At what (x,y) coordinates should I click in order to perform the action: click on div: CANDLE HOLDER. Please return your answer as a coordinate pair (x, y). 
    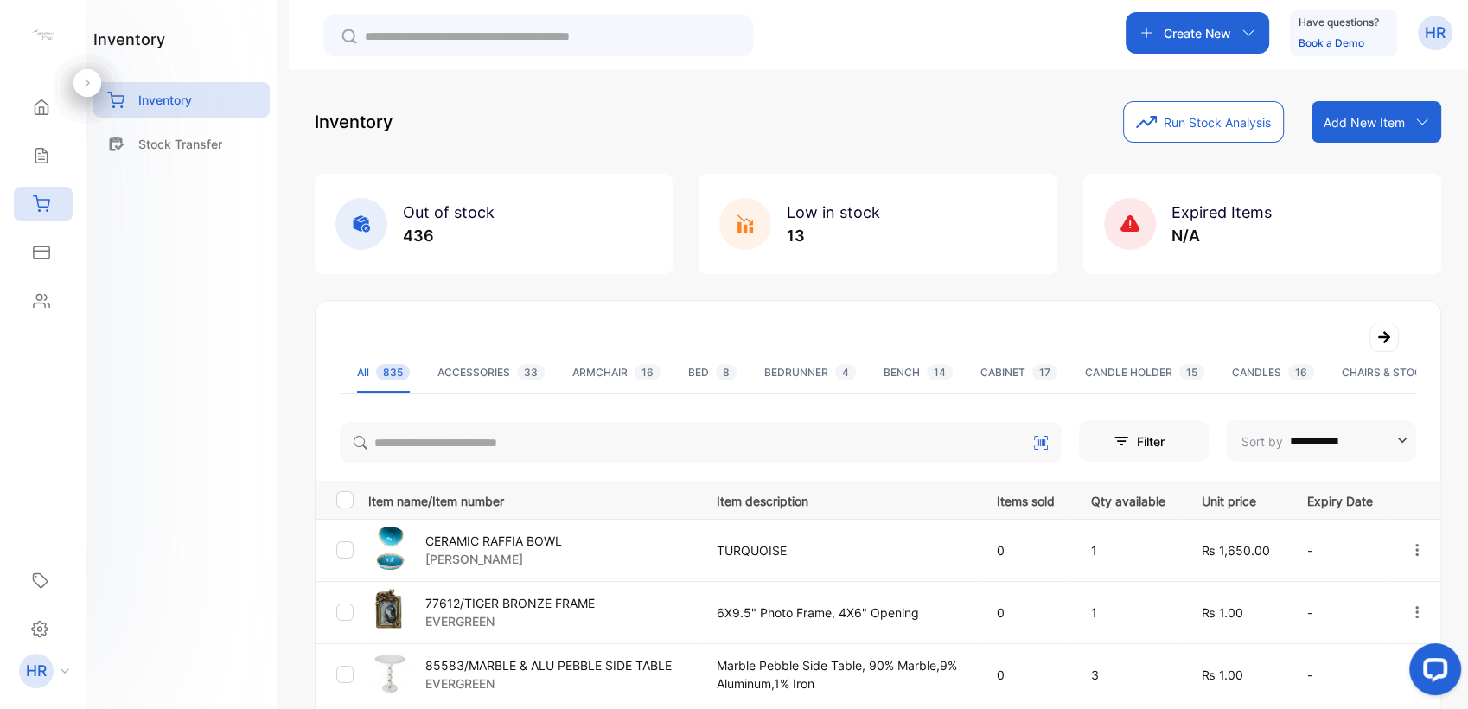
    Looking at the image, I should click on (1145, 373).